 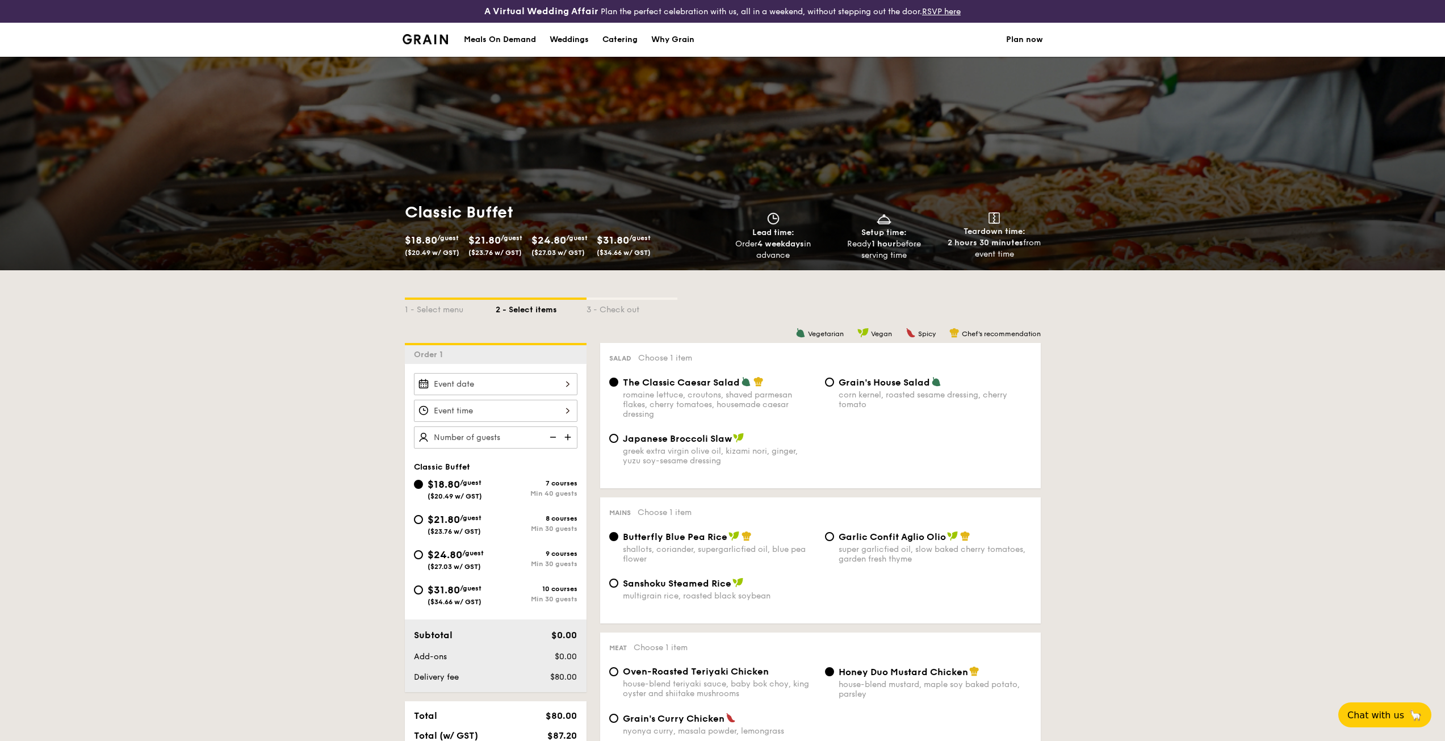 I want to click on div: 2 - Select items, so click(x=541, y=308).